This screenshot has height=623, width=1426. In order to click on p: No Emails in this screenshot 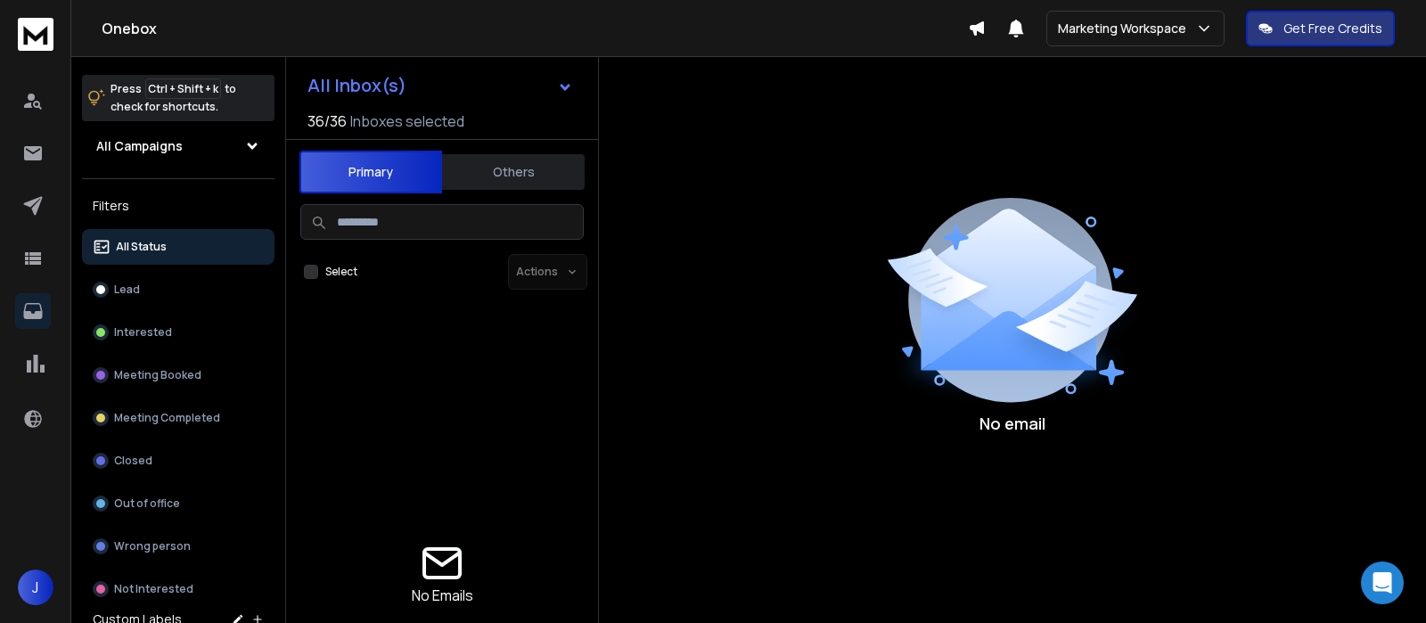, I will do `click(442, 595)`.